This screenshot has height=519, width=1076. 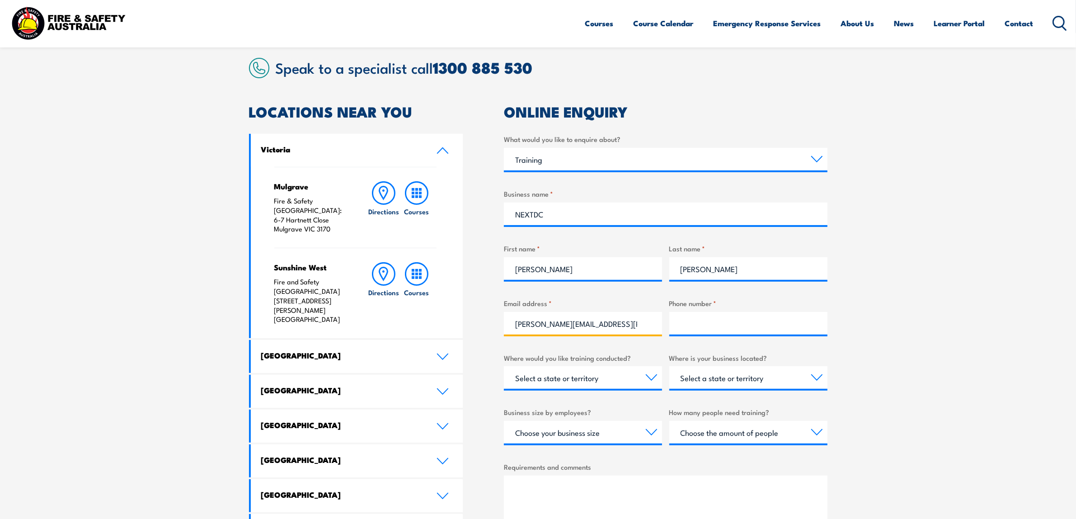 I want to click on label: How many people need training?, so click(x=748, y=412).